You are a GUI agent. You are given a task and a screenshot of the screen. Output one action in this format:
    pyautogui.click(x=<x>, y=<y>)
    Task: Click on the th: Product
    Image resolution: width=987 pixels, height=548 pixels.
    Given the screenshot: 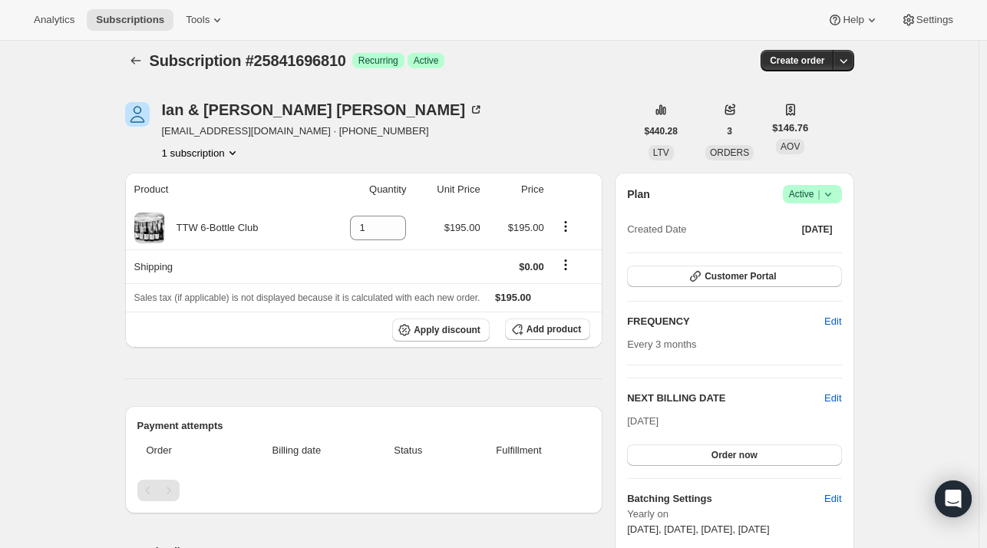 What is the action you would take?
    pyautogui.click(x=222, y=190)
    